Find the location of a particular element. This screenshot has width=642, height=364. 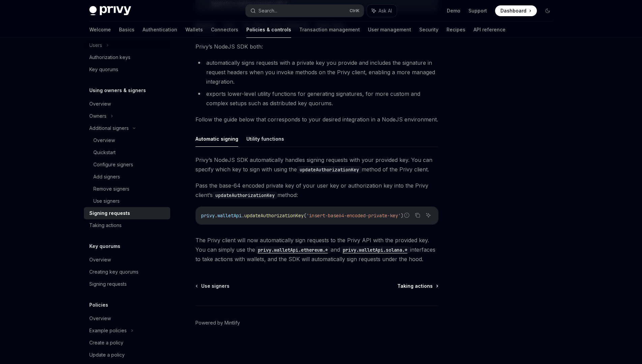

a: Security is located at coordinates (429, 30).